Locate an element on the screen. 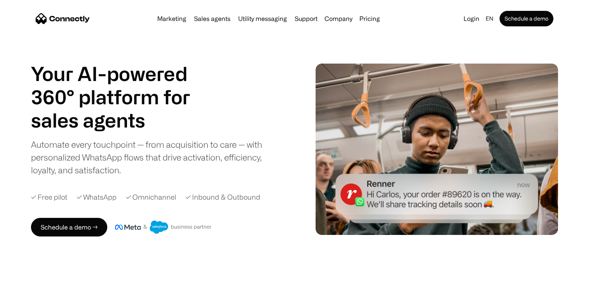 The image size is (589, 283). div: ✓ WhatsApp is located at coordinates (96, 197).